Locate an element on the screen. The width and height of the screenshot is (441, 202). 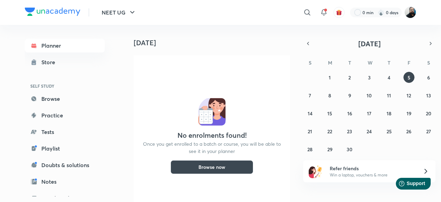
abbr: September 12, 2025 is located at coordinates (409, 95).